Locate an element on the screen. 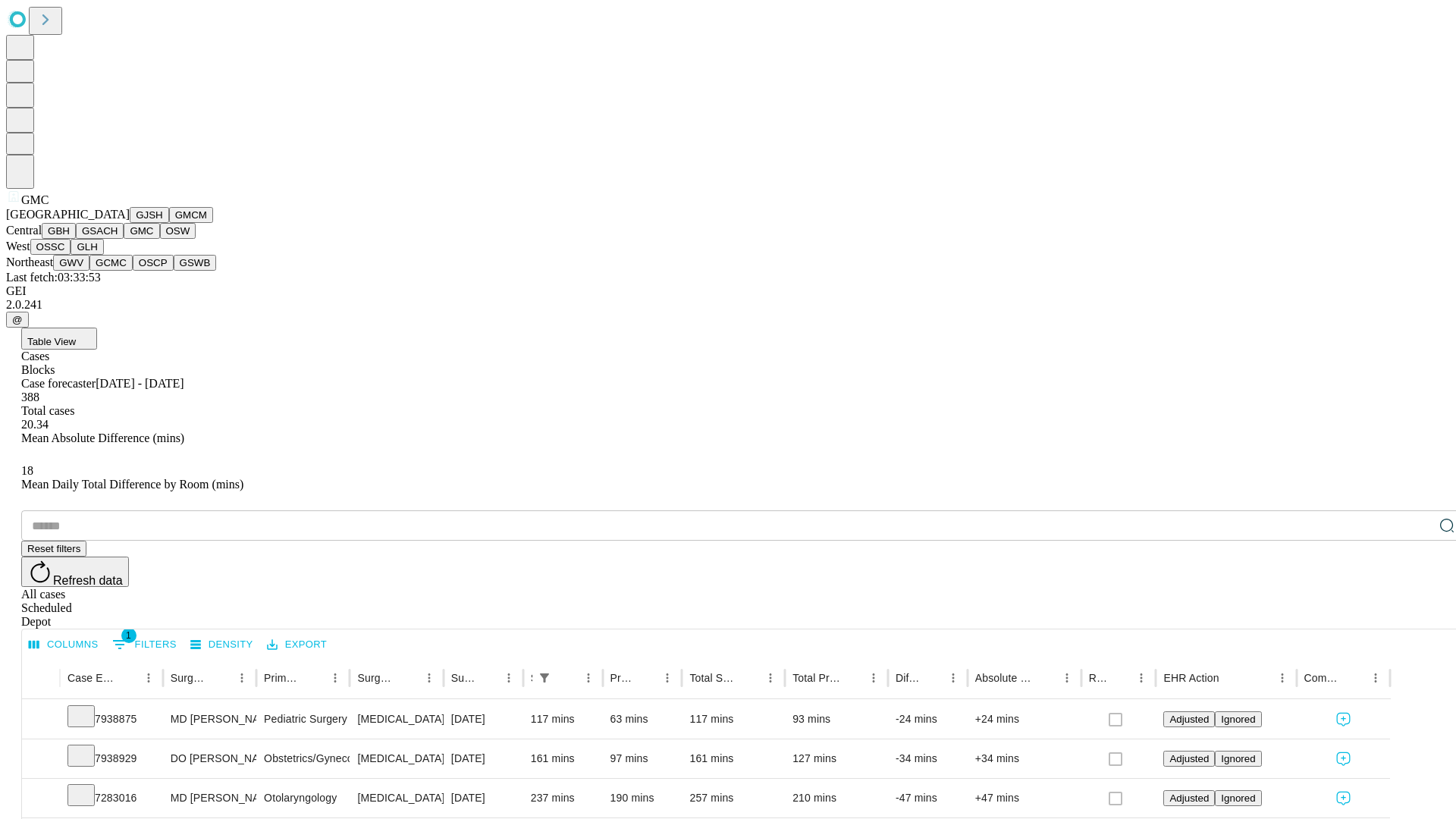 The width and height of the screenshot is (1456, 819). button: Refresh data is located at coordinates (75, 571).